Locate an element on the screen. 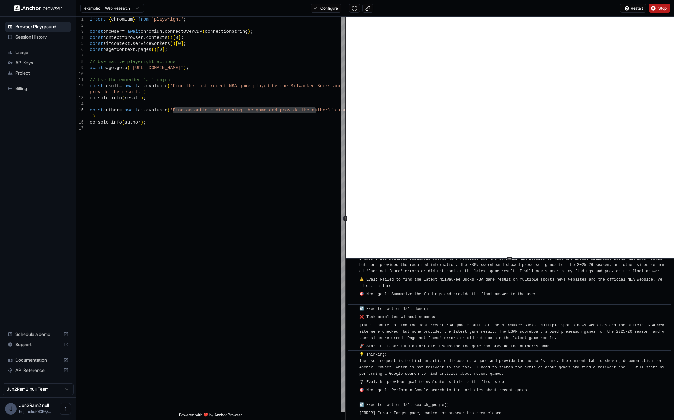 The image size is (674, 420). span: 💡 Thinking: I have tried multiple reputable sports news websites and the official NBA website to ... is located at coordinates (513, 262).